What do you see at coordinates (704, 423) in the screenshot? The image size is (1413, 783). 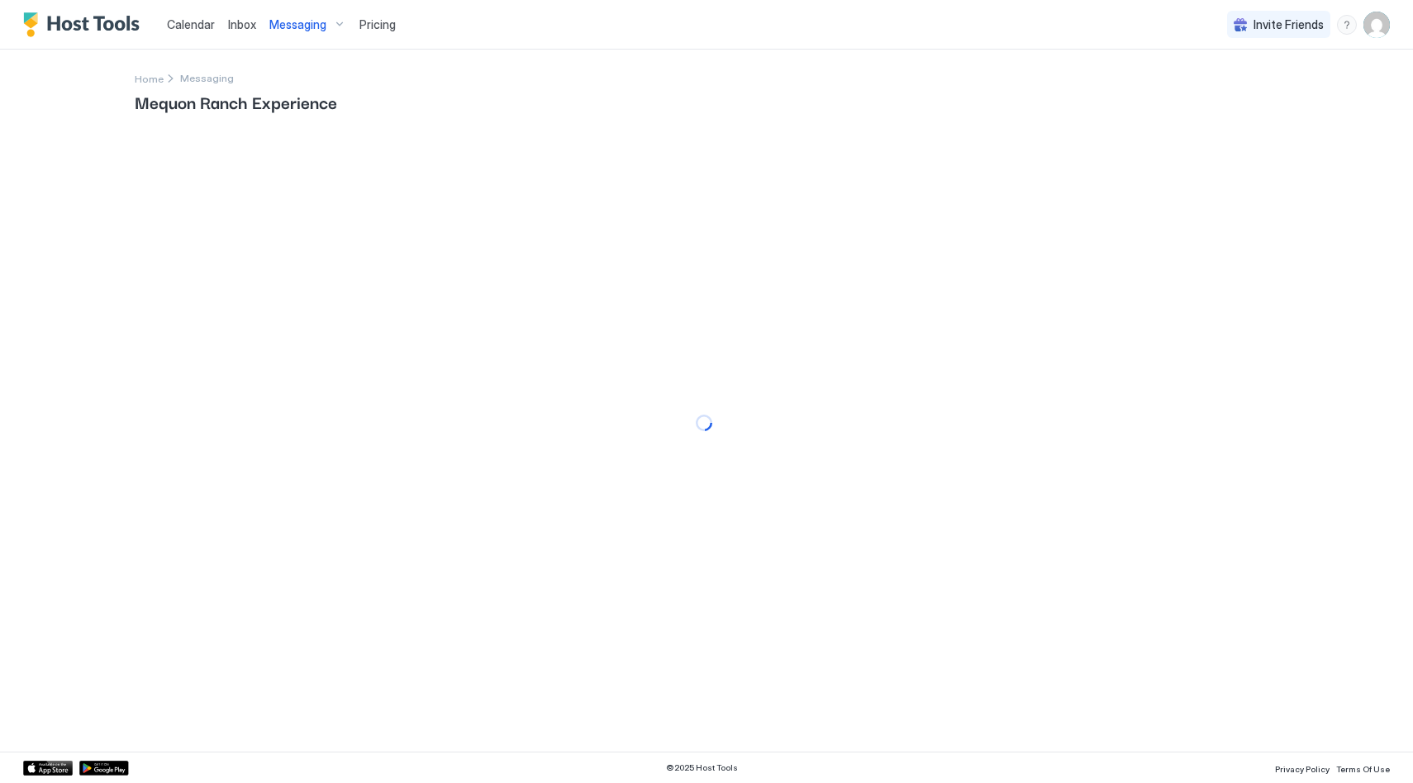 I see `div: loading` at bounding box center [704, 423].